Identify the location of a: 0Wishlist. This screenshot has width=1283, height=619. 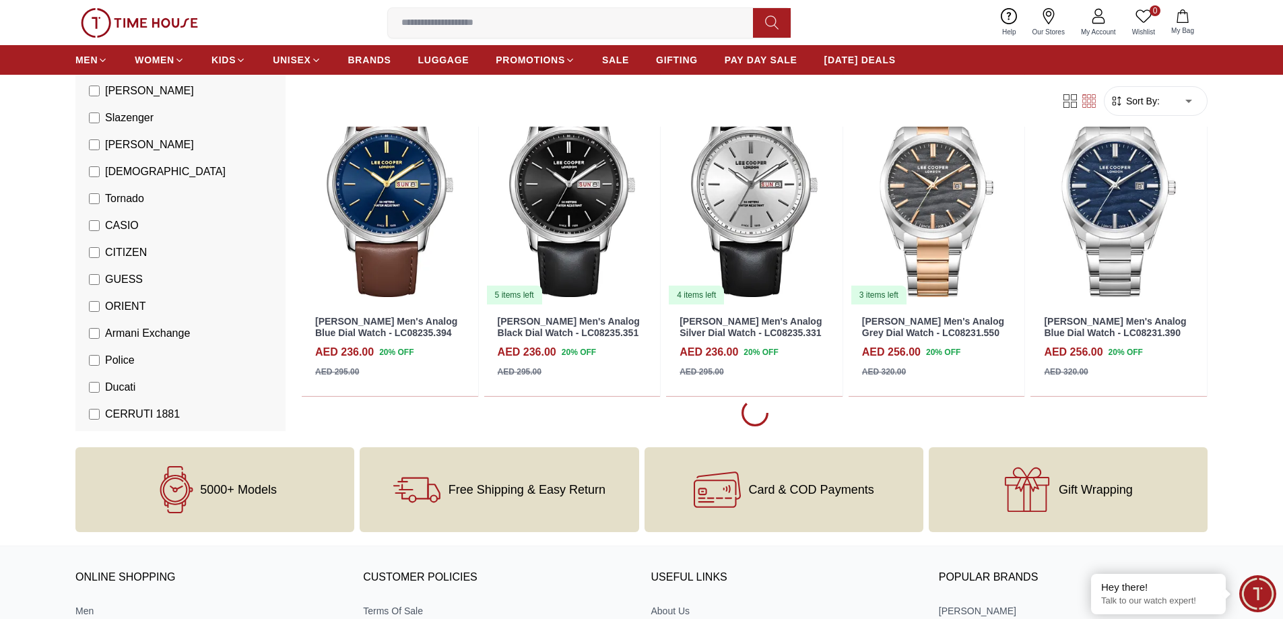
(1144, 22).